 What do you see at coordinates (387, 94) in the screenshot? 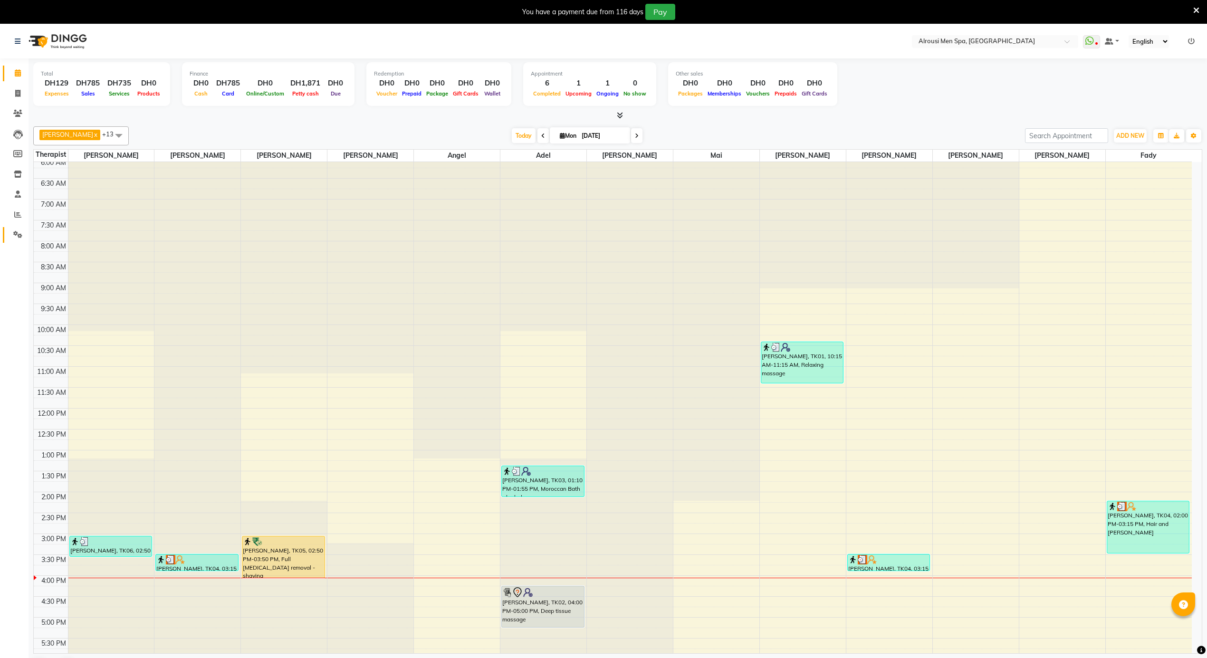
I see `span: Voucher` at bounding box center [387, 94].